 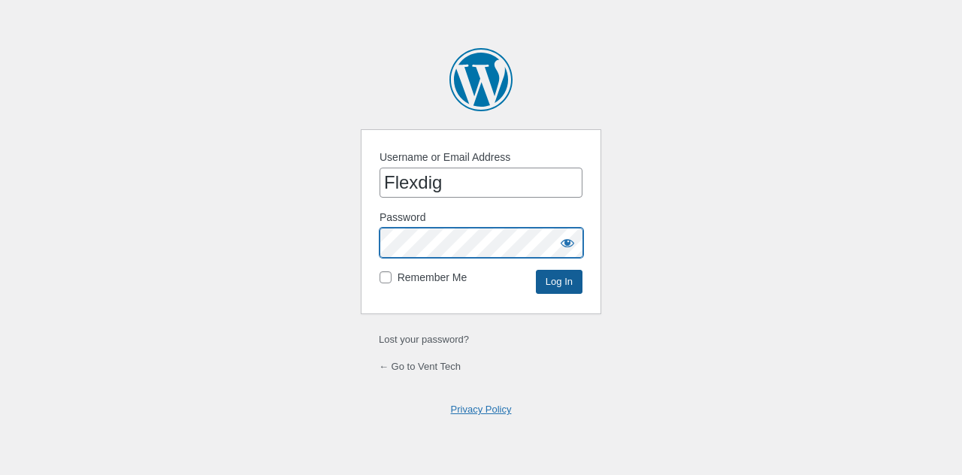 I want to click on a: Privacy Policy, so click(x=481, y=409).